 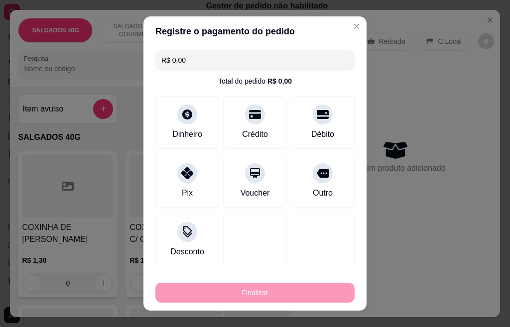 What do you see at coordinates (187, 252) in the screenshot?
I see `div: Desconto` at bounding box center [187, 252].